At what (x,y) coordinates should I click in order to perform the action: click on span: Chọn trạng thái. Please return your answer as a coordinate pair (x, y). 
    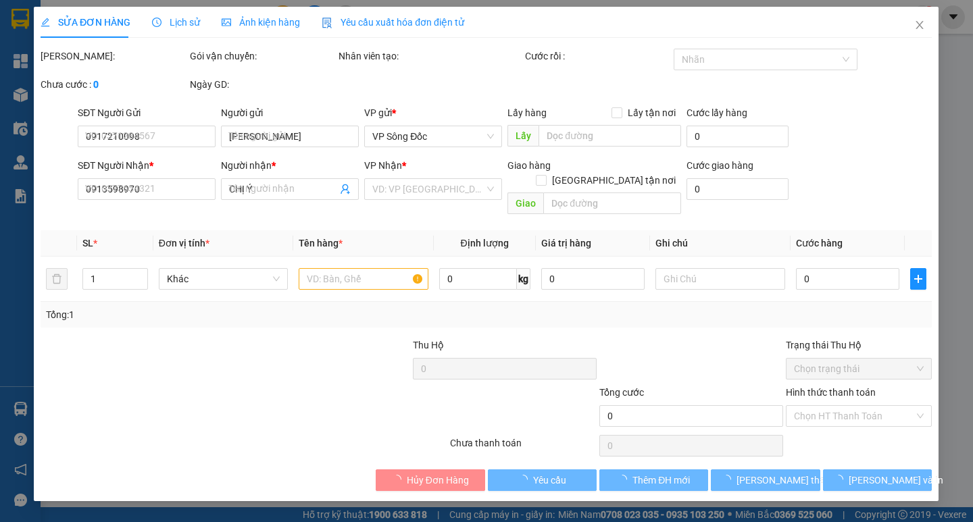
    Looking at the image, I should click on (859, 369).